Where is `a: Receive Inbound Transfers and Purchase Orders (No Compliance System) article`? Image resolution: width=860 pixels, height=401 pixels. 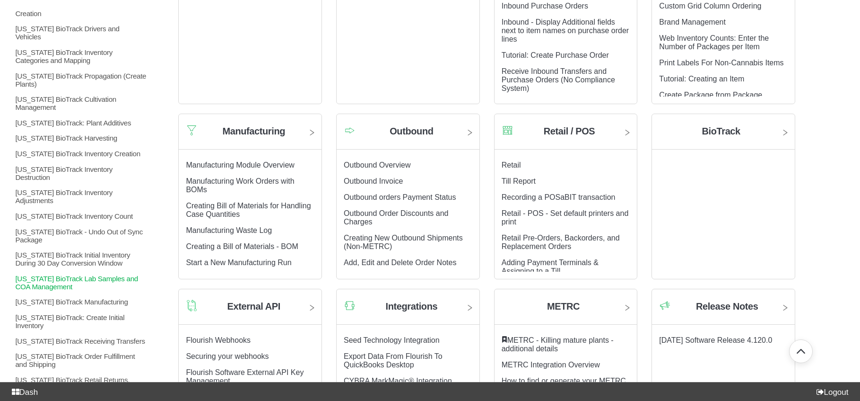 a: Receive Inbound Transfers and Purchase Orders (No Compliance System) article is located at coordinates (559, 79).